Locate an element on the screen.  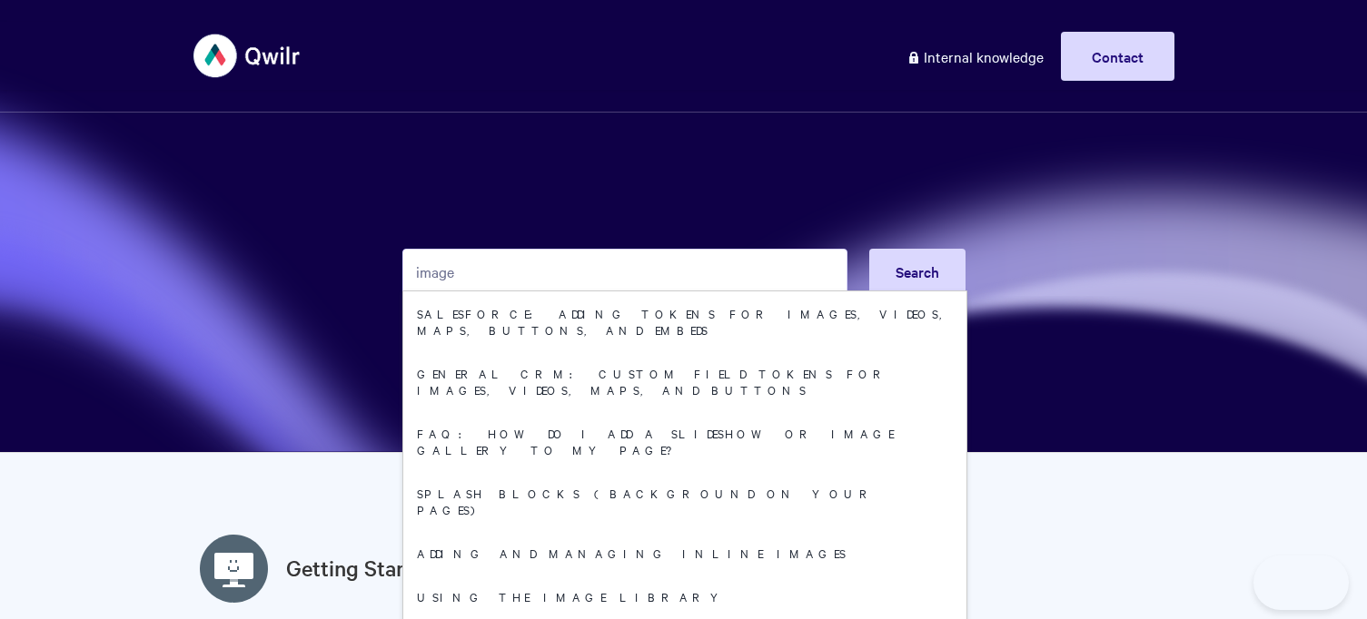
a: Internal knowledge is located at coordinates (974, 56).